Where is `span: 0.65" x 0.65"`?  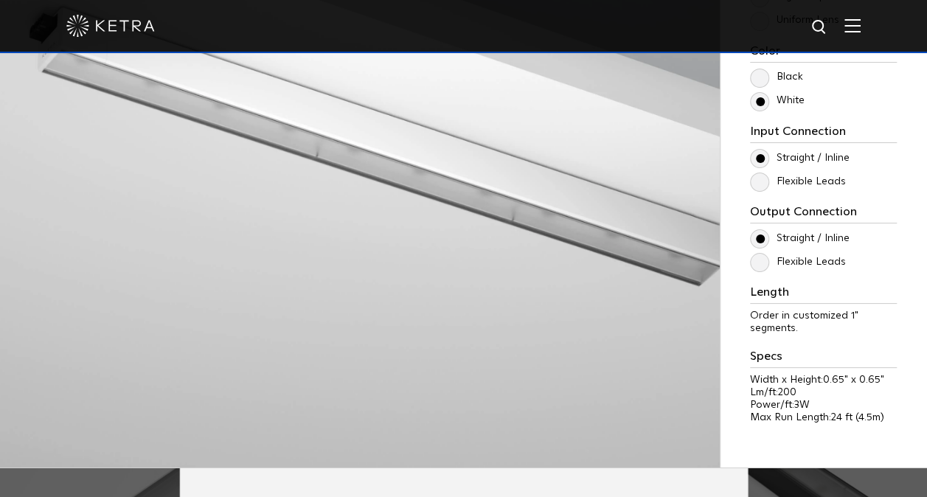
span: 0.65" x 0.65" is located at coordinates (853, 380).